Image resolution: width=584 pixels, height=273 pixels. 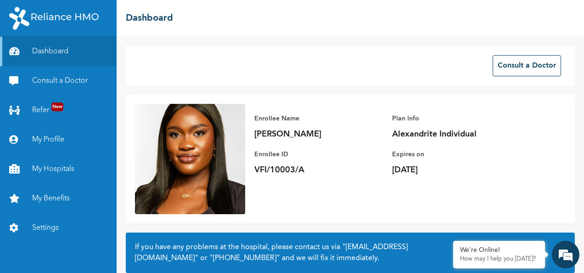 What do you see at coordinates (319, 170) in the screenshot?
I see `p: VFI/10003/A` at bounding box center [319, 170].